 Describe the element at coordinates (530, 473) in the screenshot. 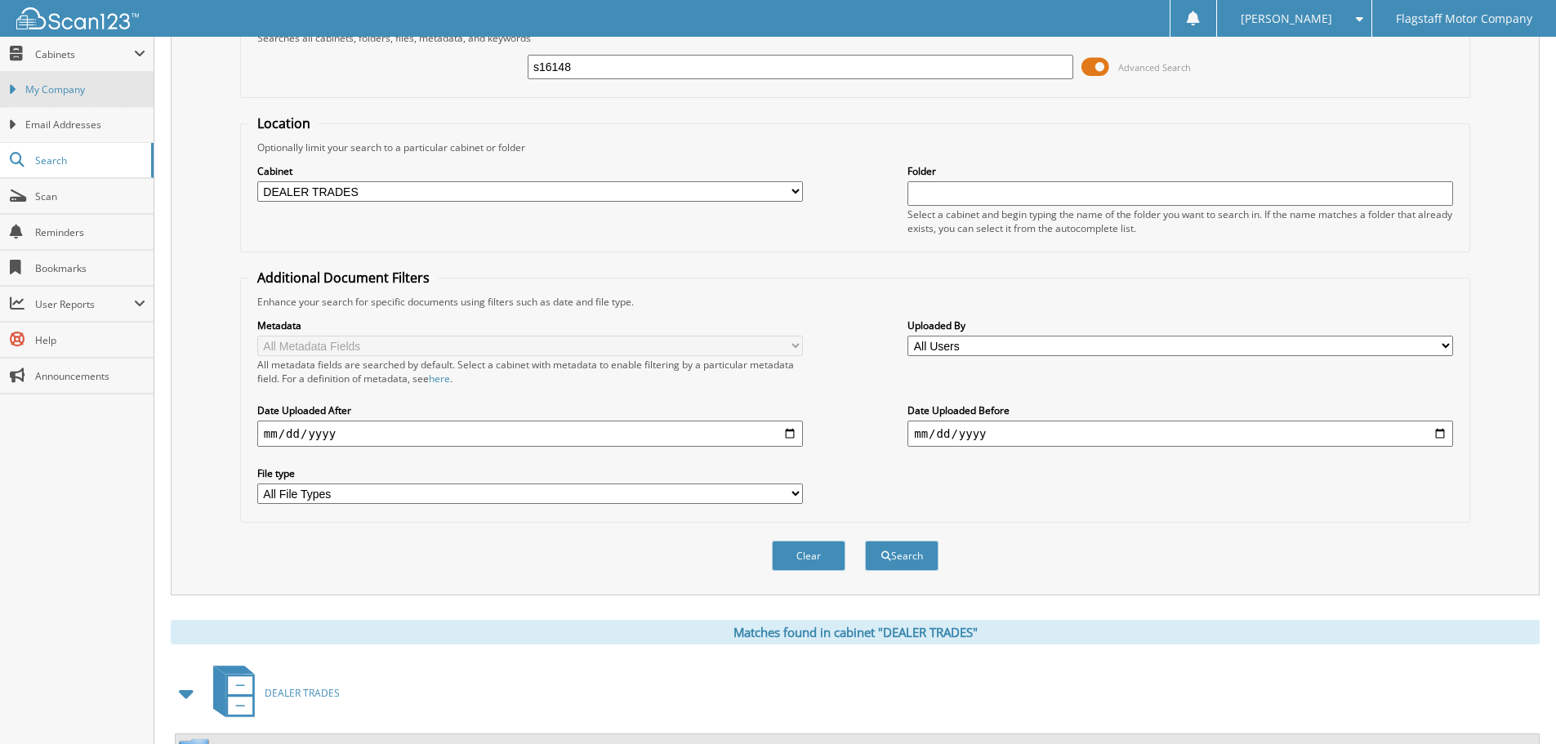

I see `label: File type` at that location.